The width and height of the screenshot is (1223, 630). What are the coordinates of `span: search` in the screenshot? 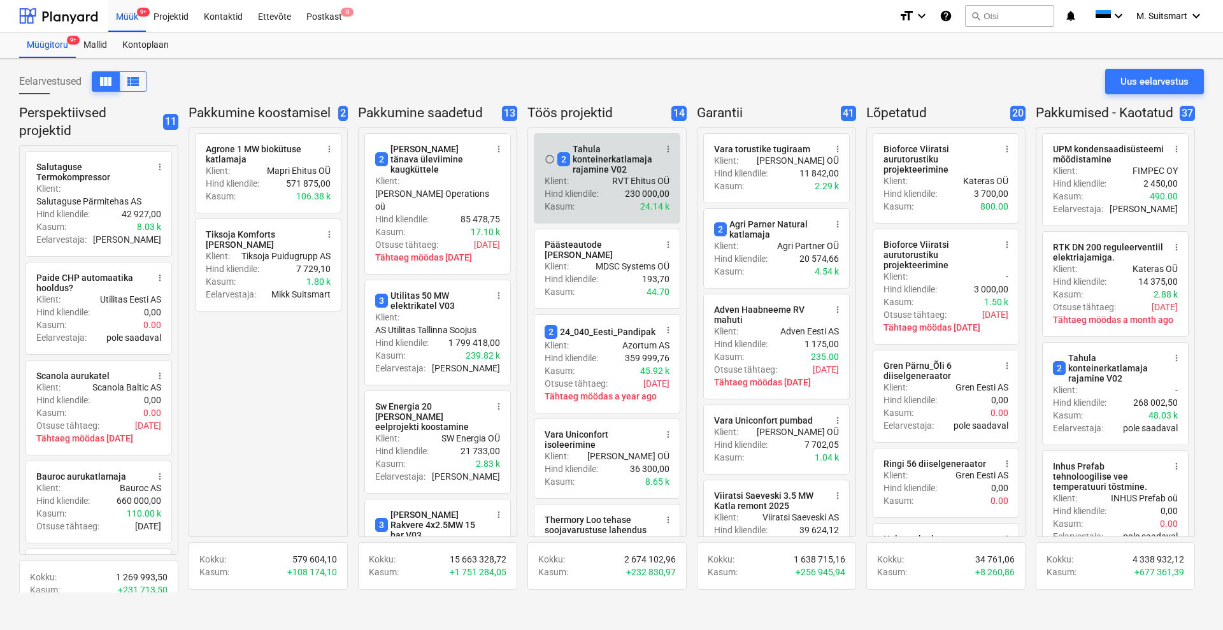 It's located at (976, 16).